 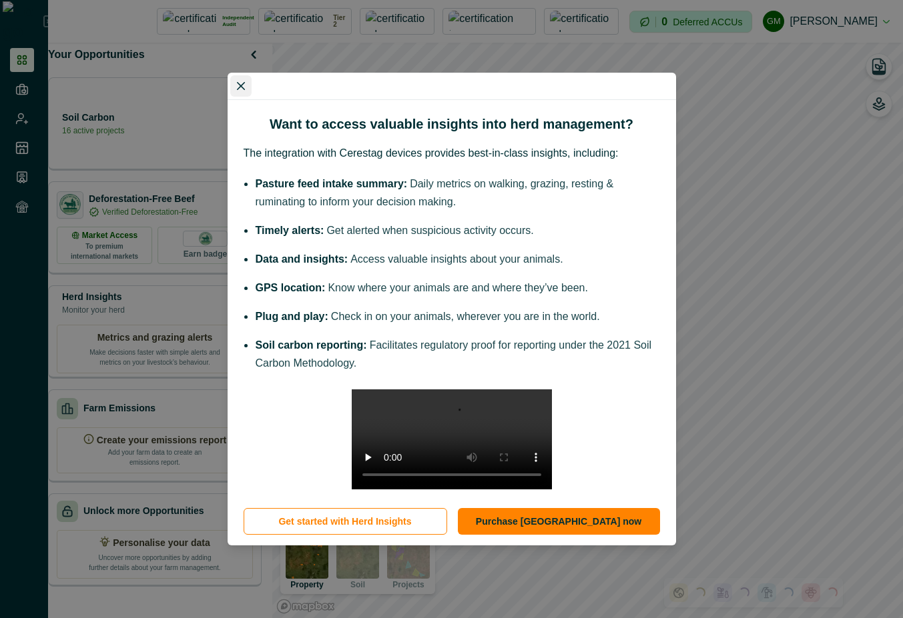 I want to click on span: Daily metrics on walking, grazing, resting & ruminating to inform your decision making., so click(x=434, y=193).